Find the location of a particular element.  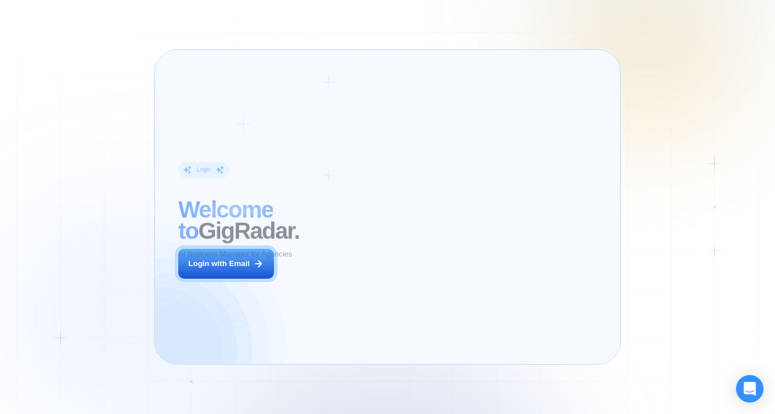

h2: ‍ GigRadar. is located at coordinates (266, 220).